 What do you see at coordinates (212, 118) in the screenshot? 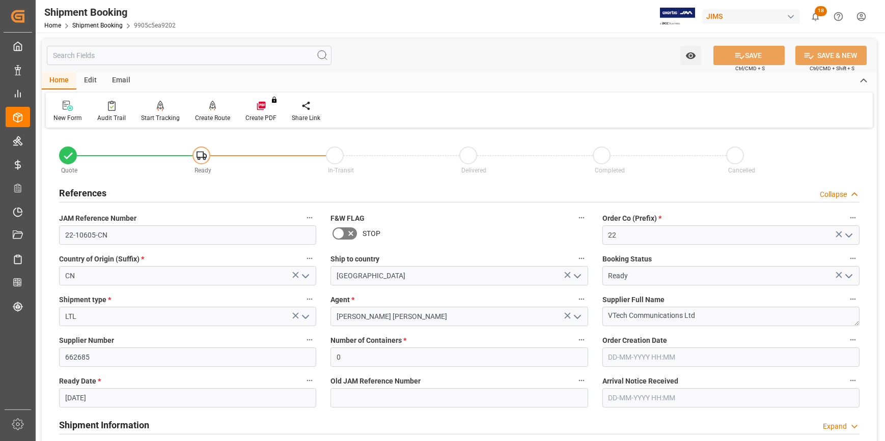
I see `div: Create Route` at bounding box center [212, 118].